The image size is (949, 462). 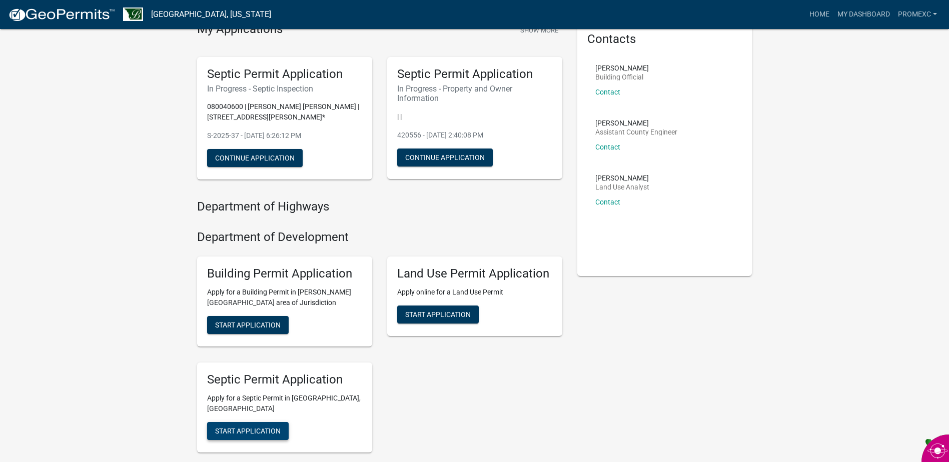 What do you see at coordinates (665, 39) in the screenshot?
I see `h5: Contacts` at bounding box center [665, 39].